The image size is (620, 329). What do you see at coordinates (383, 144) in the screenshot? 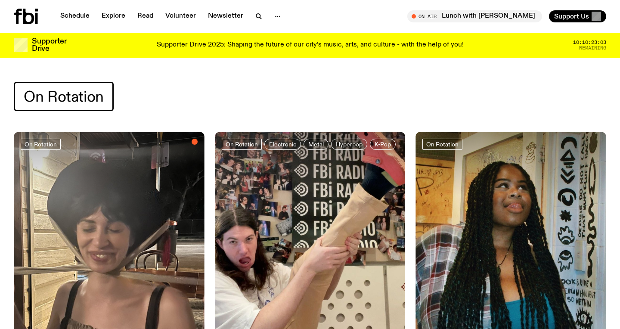
I see `span: K-Pop` at bounding box center [383, 144].